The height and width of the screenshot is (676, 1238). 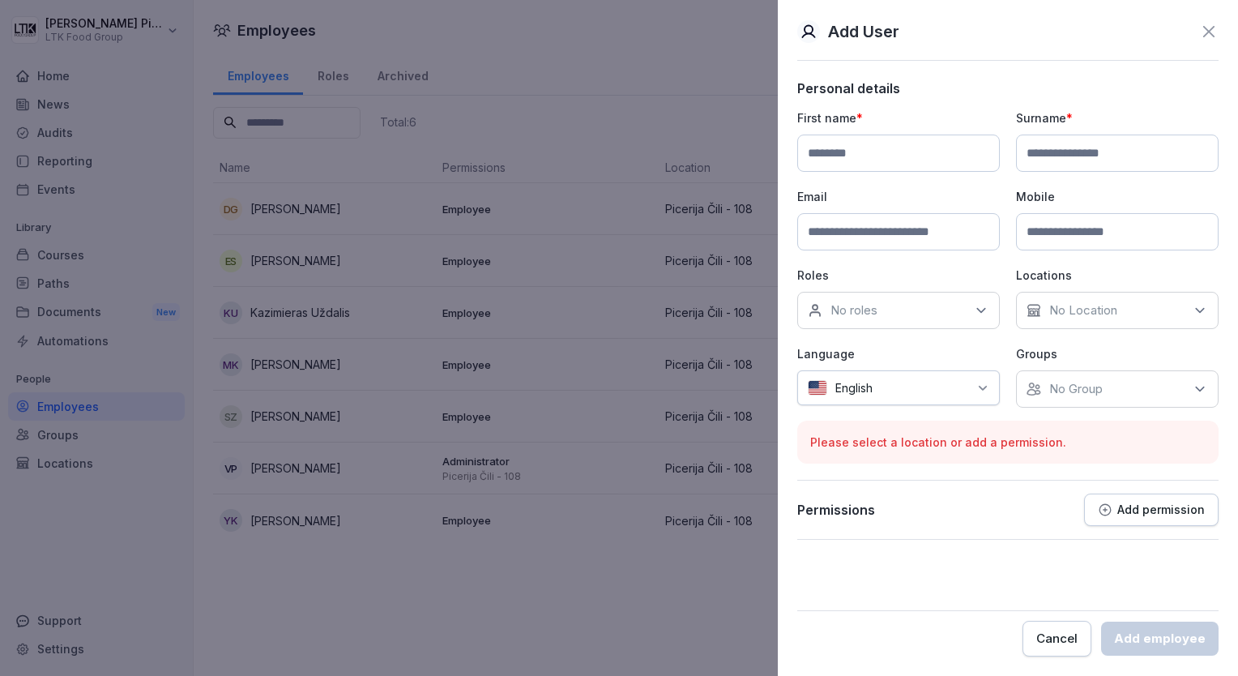 I want to click on p: Add permission, so click(x=1161, y=509).